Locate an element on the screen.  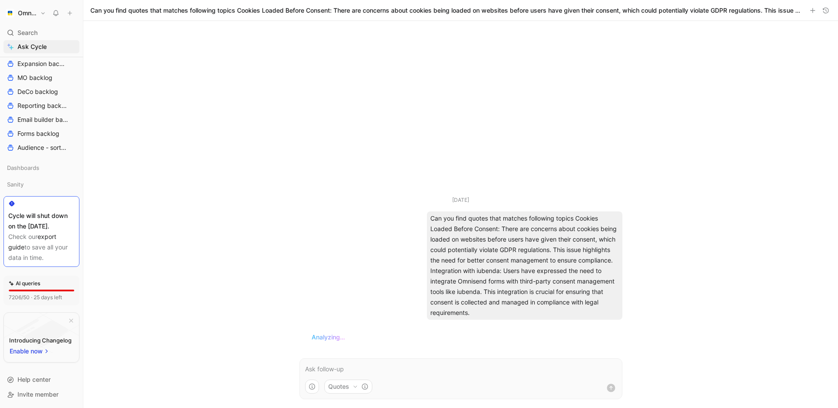
div: Search is located at coordinates (41, 33).